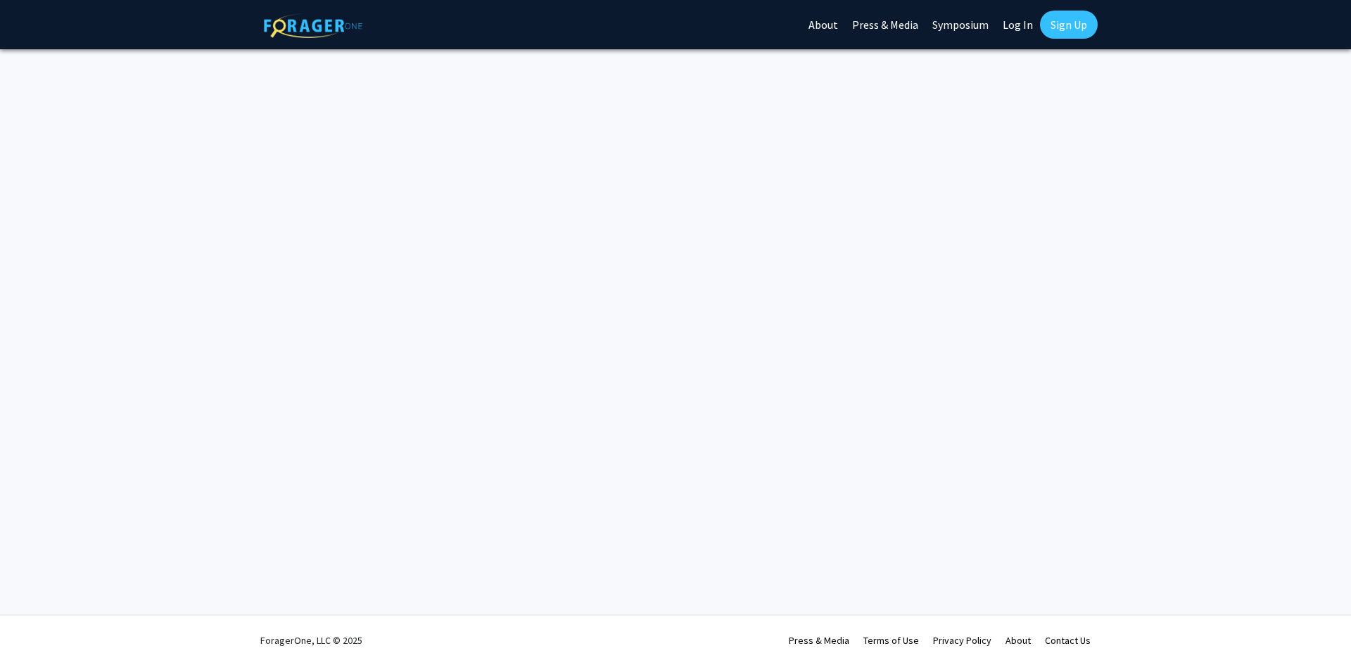 The image size is (1351, 665). Describe the element at coordinates (1018, 640) in the screenshot. I see `a: About` at that location.